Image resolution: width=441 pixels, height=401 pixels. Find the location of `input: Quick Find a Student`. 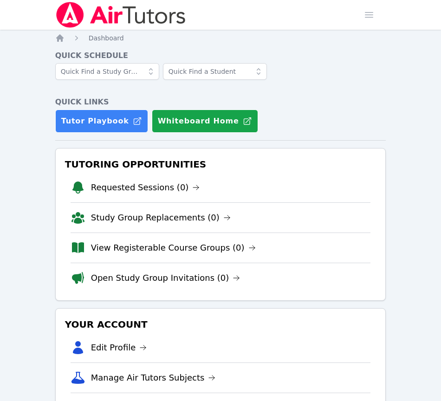

input: Quick Find a Student is located at coordinates (215, 71).